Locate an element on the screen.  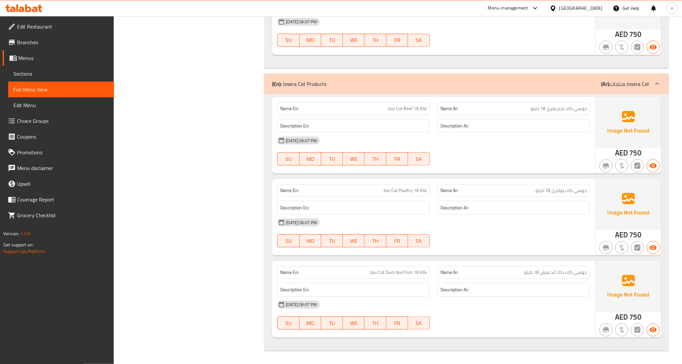
span: Menus is located at coordinates (64, 58).